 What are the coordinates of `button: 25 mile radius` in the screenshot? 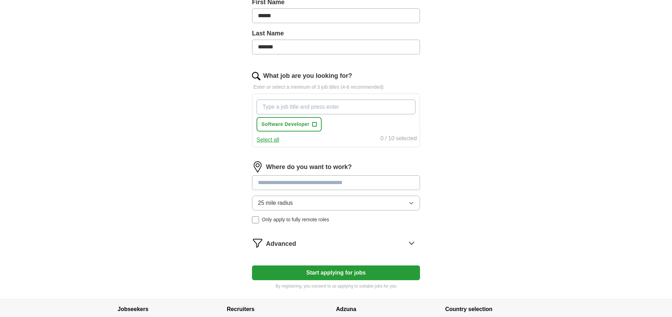 It's located at (336, 203).